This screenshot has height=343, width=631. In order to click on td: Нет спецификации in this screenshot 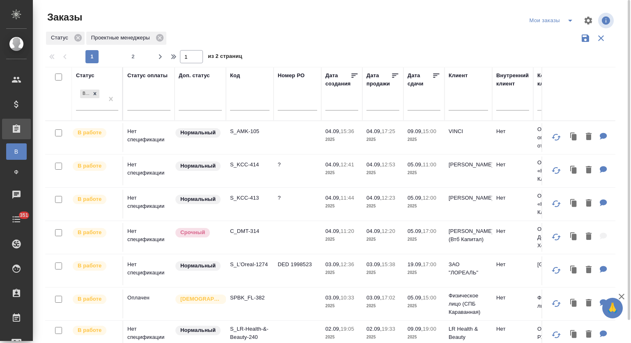, I will do `click(149, 138)`.